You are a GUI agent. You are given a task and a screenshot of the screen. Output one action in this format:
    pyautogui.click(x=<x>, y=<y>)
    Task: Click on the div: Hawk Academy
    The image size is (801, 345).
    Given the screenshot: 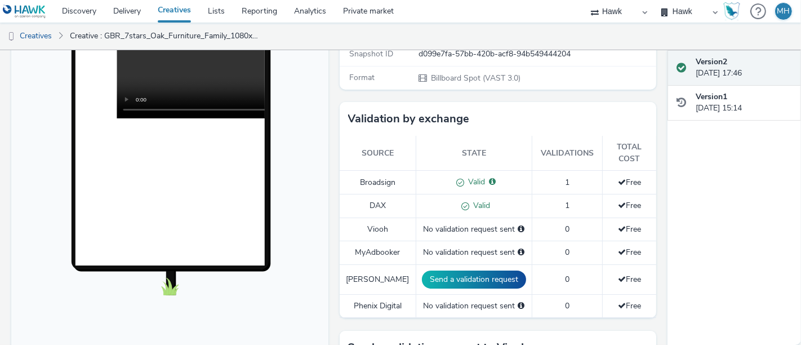 What is the action you would take?
    pyautogui.click(x=731, y=11)
    